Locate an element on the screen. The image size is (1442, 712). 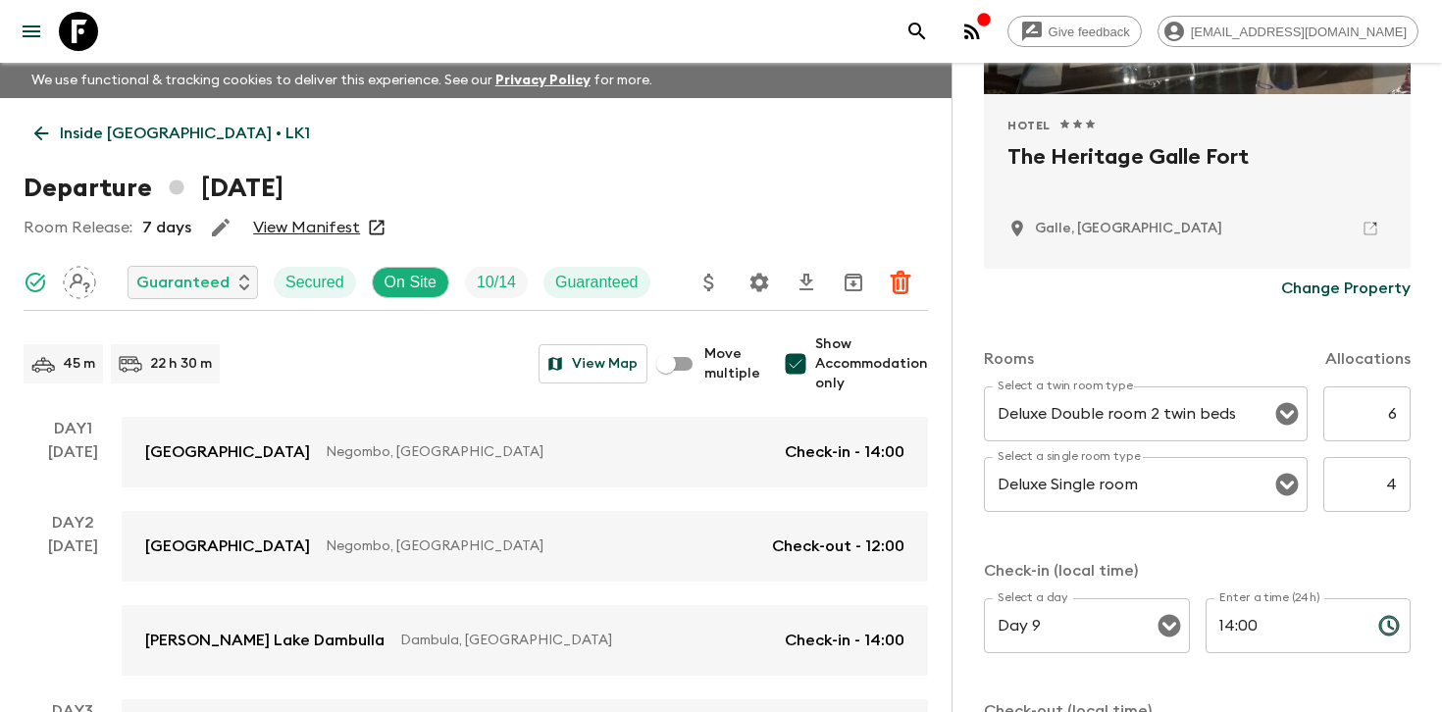
p: 22 h 30 m is located at coordinates (181, 364).